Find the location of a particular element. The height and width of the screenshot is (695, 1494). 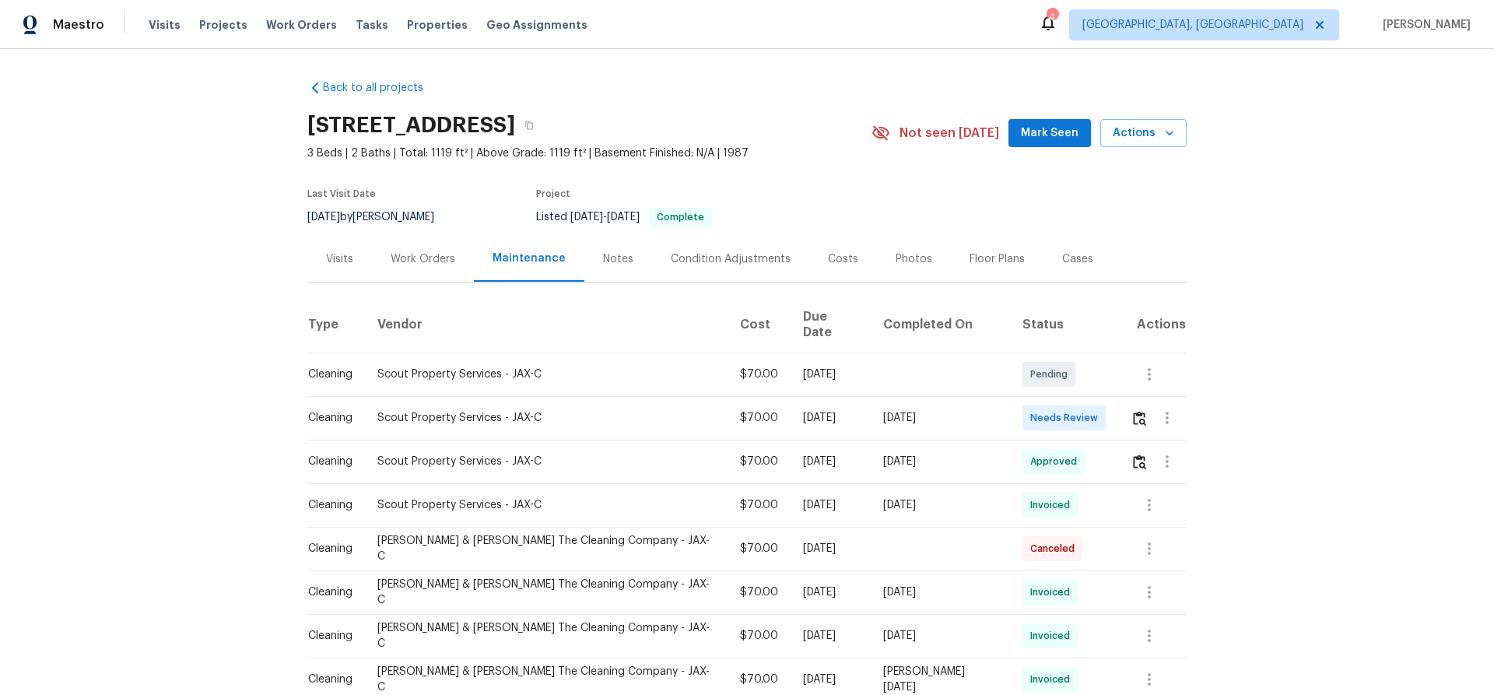

button: Mark Seen is located at coordinates (1050, 133).